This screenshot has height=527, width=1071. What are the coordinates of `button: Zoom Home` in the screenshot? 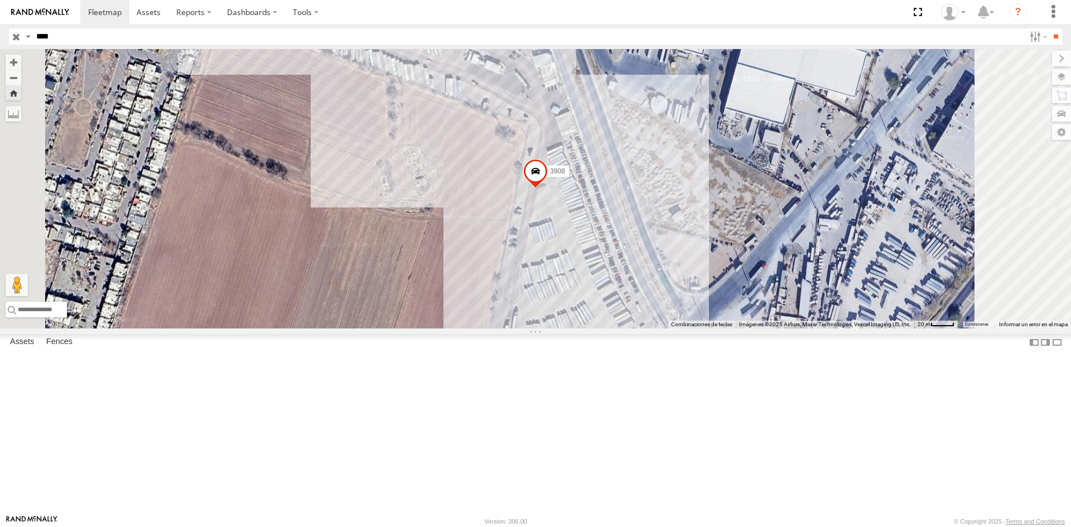 It's located at (13, 93).